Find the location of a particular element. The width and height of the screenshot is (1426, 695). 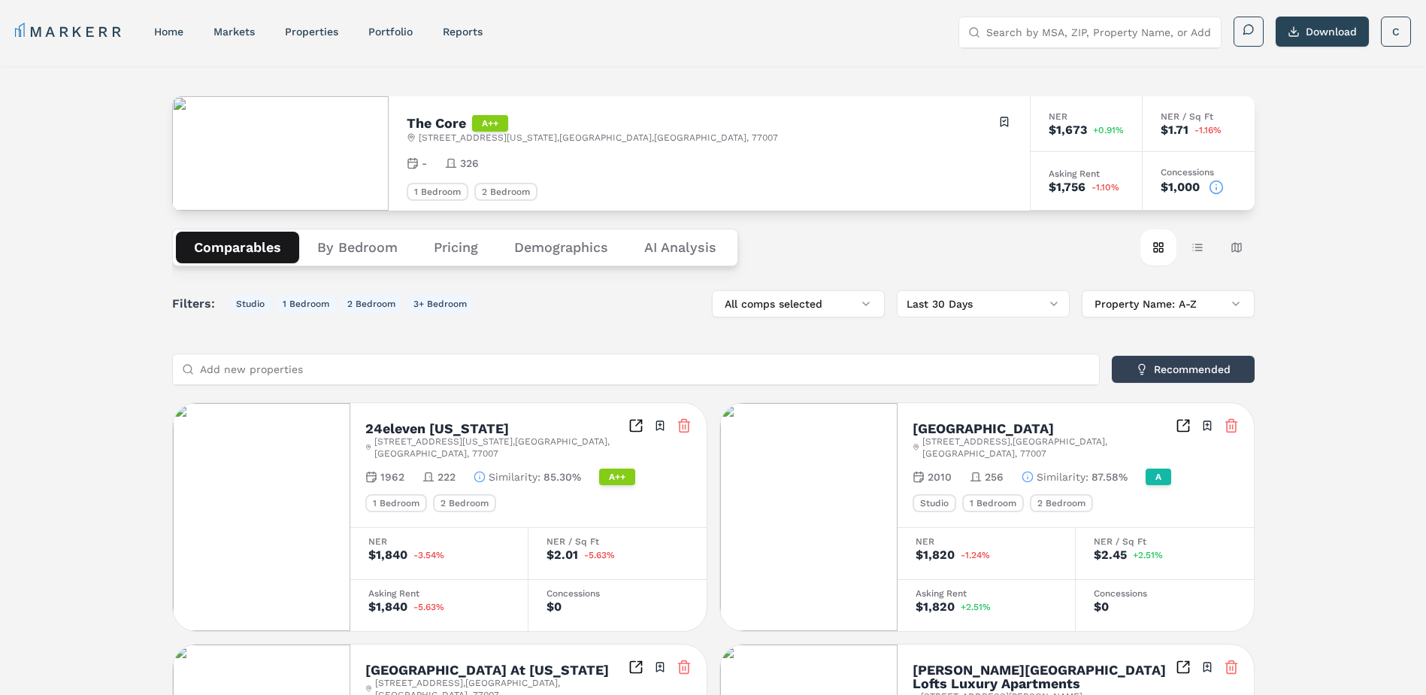

button: Recommended is located at coordinates (1184, 369).